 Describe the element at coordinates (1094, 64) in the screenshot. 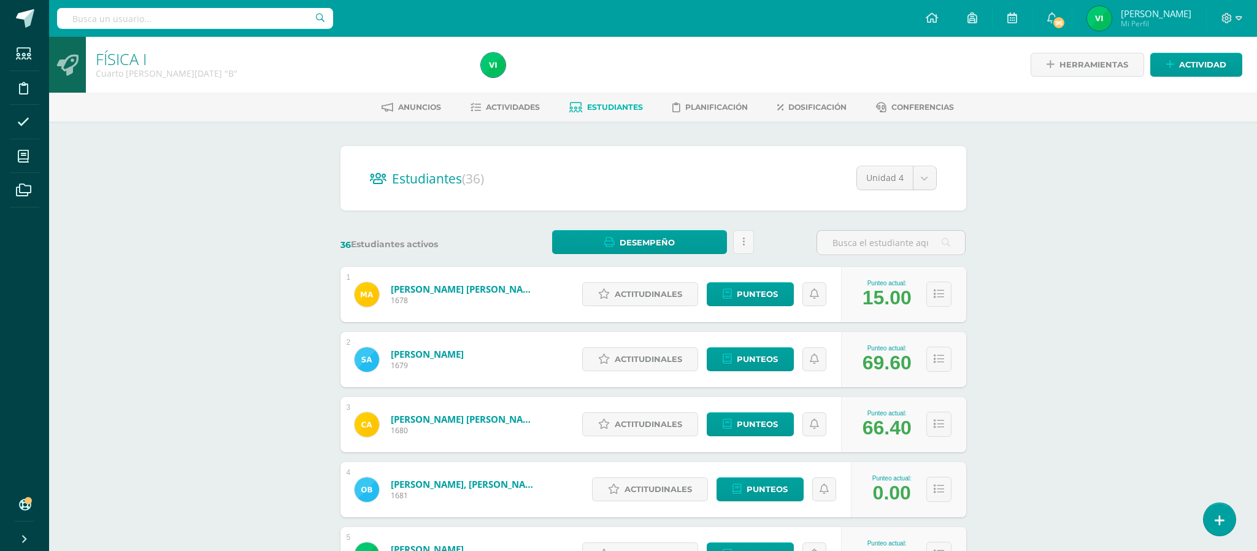

I see `span: Herramientas` at that location.